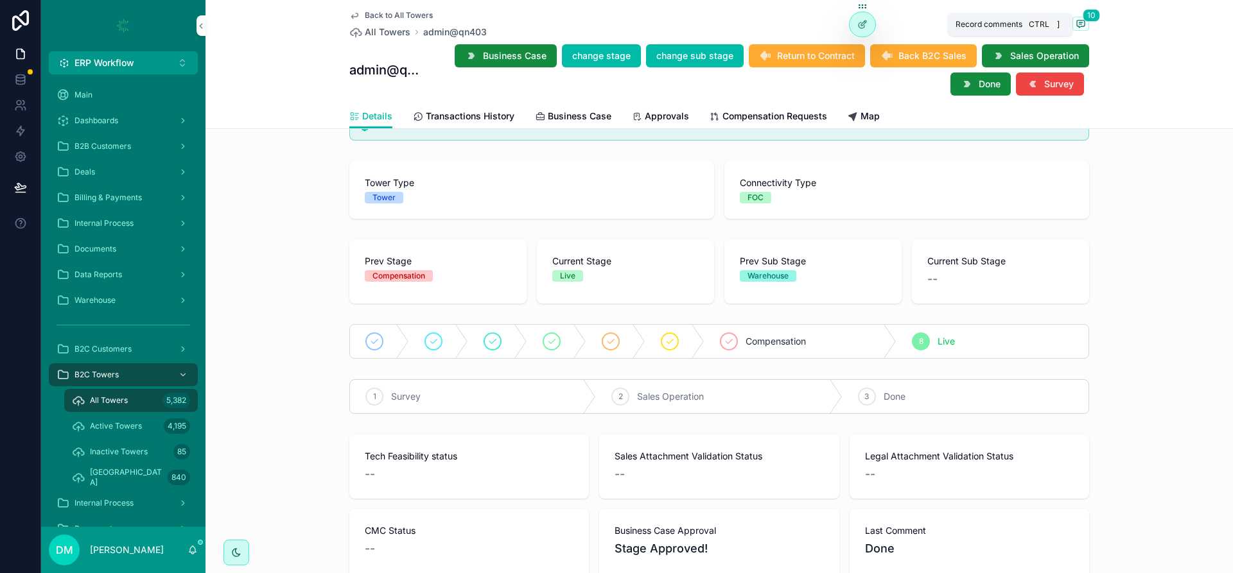 The height and width of the screenshot is (573, 1233). I want to click on div: 4,195, so click(177, 426).